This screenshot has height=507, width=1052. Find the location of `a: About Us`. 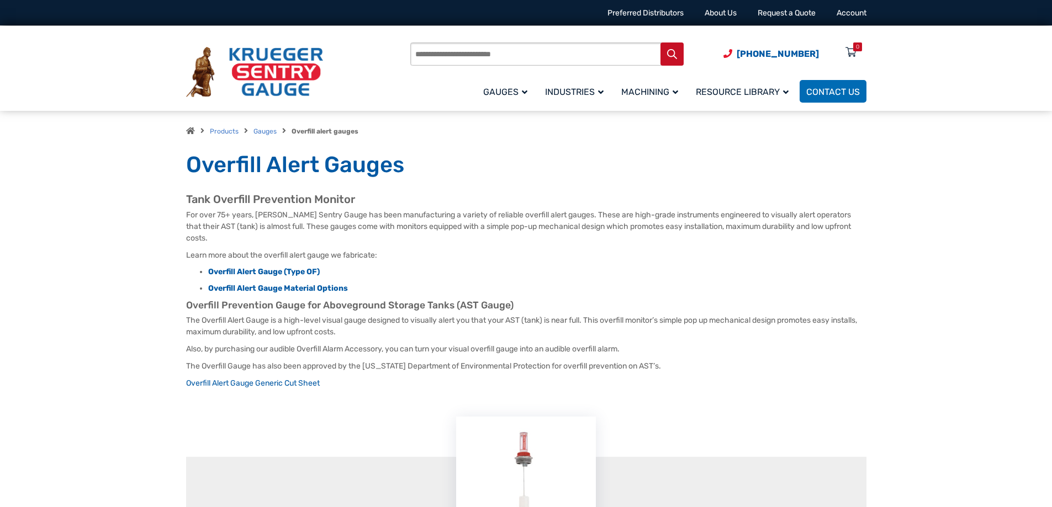

a: About Us is located at coordinates (720, 13).